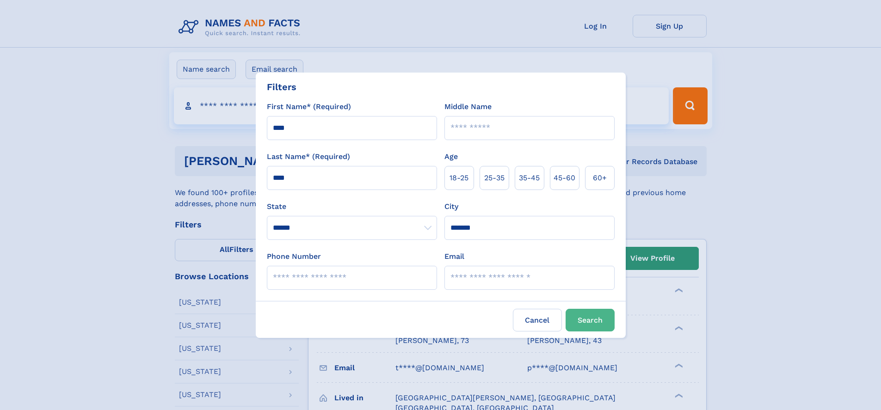 The height and width of the screenshot is (410, 881). I want to click on label: City, so click(451, 207).